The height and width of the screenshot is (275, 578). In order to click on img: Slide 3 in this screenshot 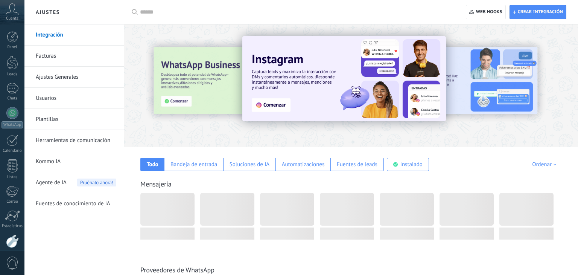, I will do `click(234, 81)`.